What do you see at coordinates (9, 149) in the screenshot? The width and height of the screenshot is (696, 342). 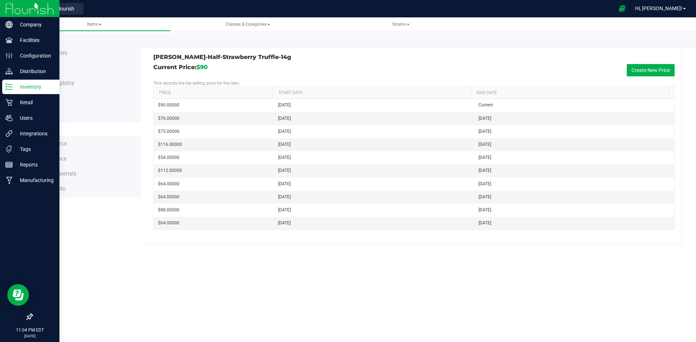 I see `inline-svg: Tags` at bounding box center [9, 149].